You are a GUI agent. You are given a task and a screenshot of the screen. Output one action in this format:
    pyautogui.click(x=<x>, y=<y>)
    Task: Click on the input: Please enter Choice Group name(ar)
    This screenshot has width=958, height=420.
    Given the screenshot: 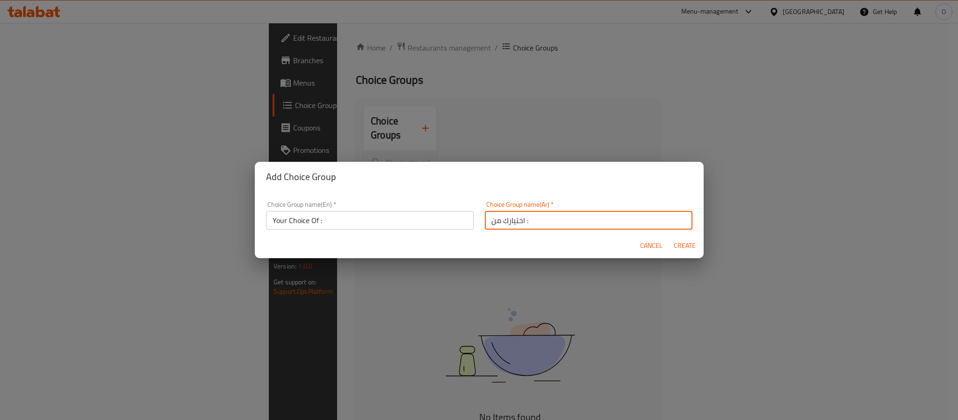 What is the action you would take?
    pyautogui.click(x=589, y=220)
    